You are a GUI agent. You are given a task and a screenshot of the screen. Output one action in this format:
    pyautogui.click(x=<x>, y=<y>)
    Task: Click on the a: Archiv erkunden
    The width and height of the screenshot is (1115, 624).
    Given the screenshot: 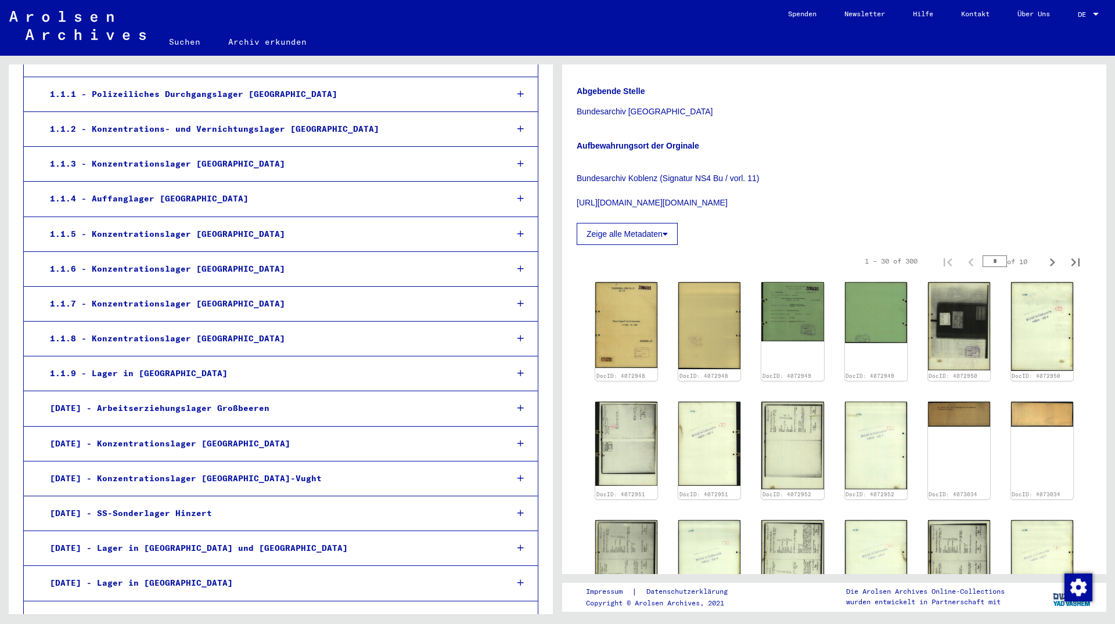 What is the action you would take?
    pyautogui.click(x=267, y=42)
    